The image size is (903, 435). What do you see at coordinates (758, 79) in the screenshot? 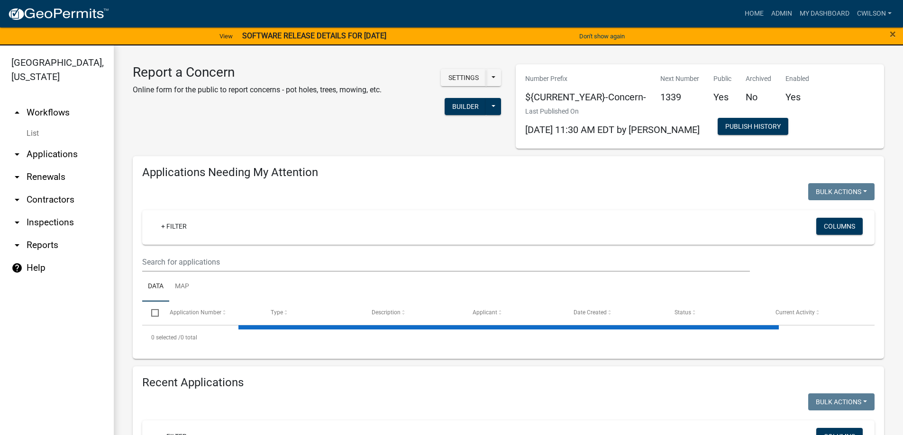
I see `p: Archived` at bounding box center [758, 79].